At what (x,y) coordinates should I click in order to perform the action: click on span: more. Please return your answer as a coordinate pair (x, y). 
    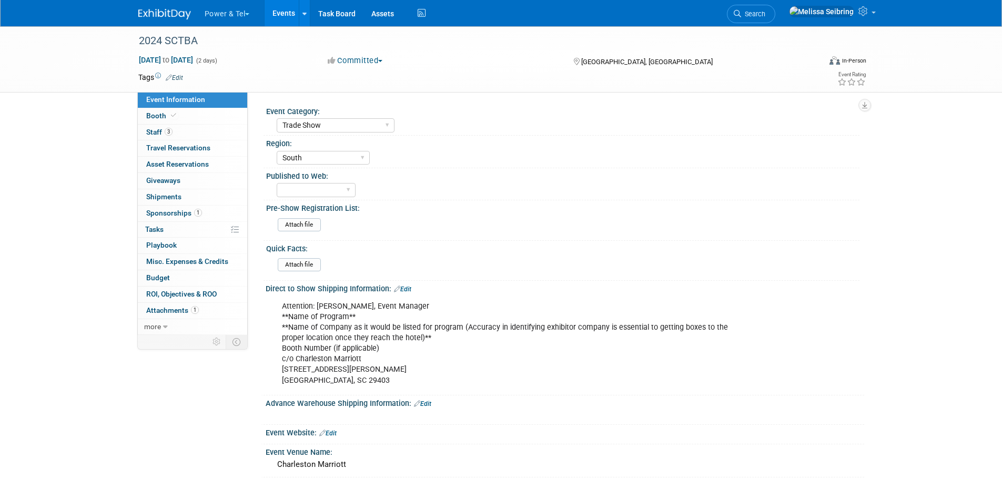
    Looking at the image, I should click on (153, 327).